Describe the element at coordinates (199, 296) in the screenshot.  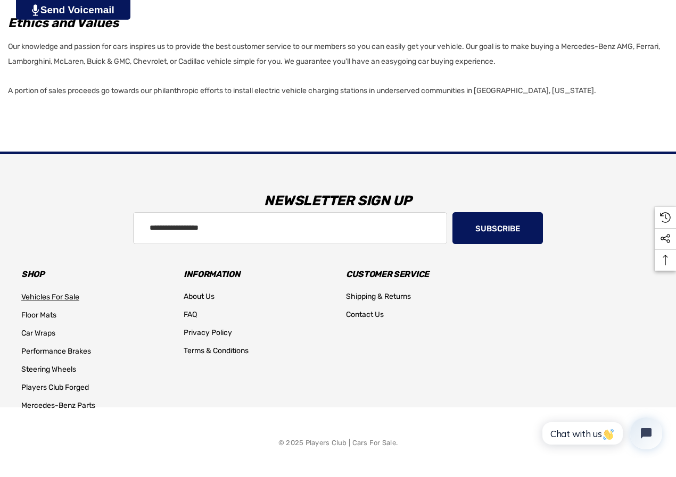
I see `span: About Us` at that location.